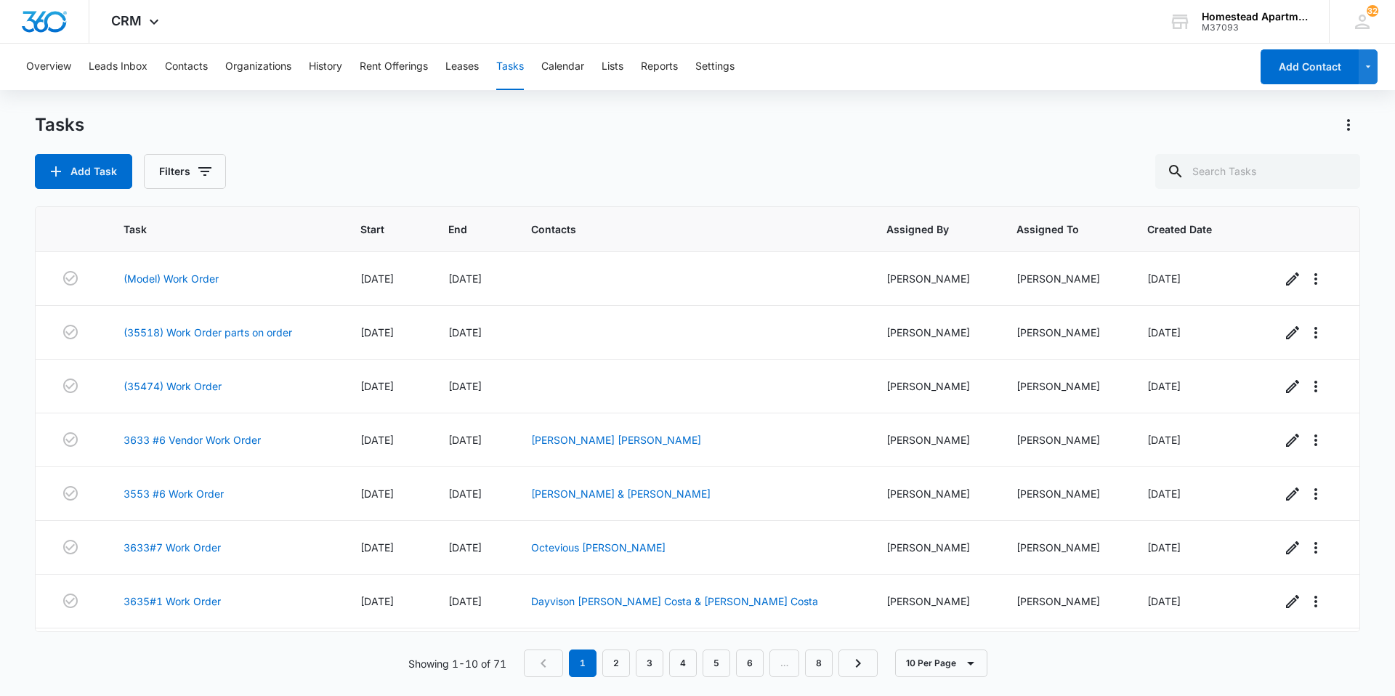  I want to click on p: Showing 1-10 of 71, so click(457, 663).